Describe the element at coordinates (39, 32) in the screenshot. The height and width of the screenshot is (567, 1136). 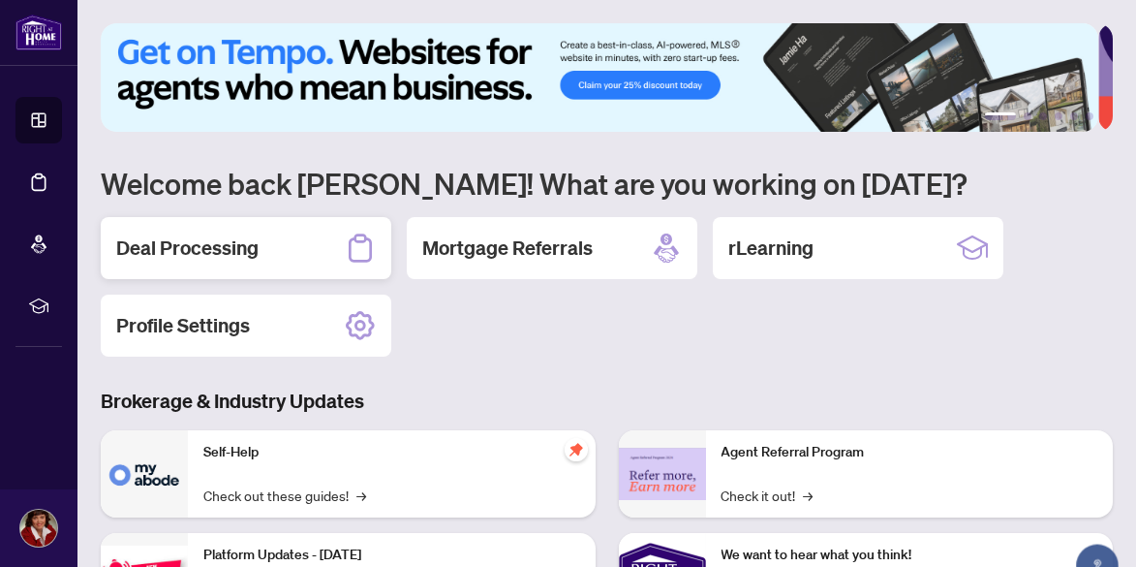
I see `img: logo` at that location.